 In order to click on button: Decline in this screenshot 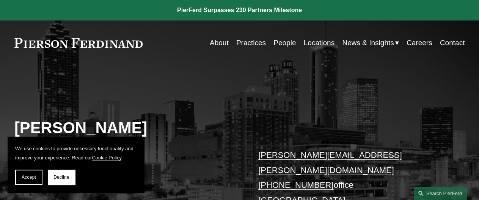, I will do `click(62, 177)`.